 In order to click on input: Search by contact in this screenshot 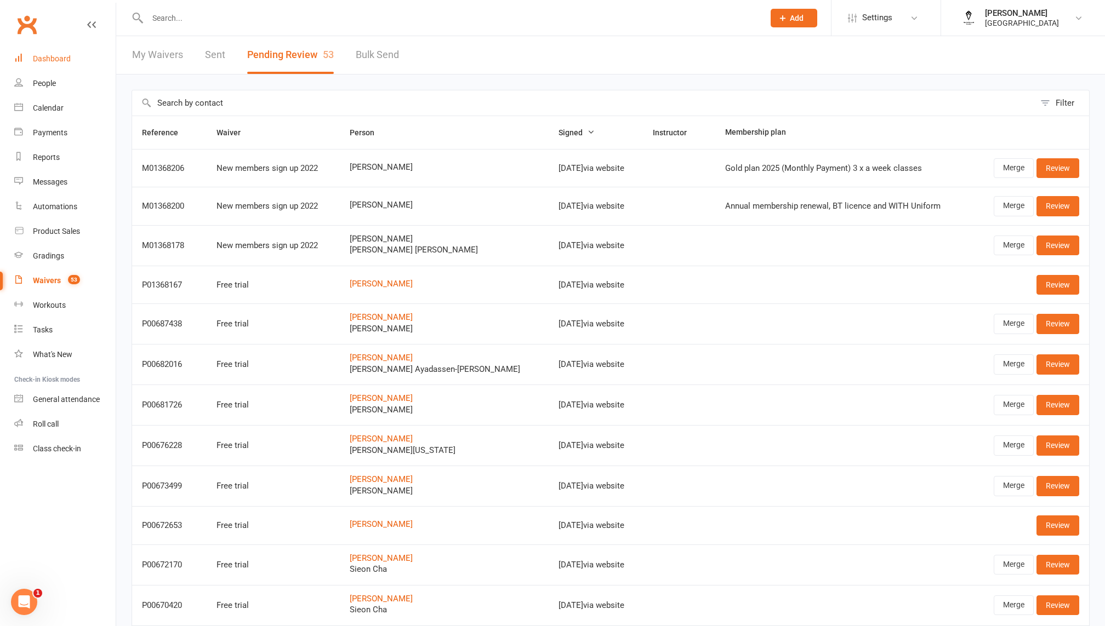, I will do `click(583, 103)`.